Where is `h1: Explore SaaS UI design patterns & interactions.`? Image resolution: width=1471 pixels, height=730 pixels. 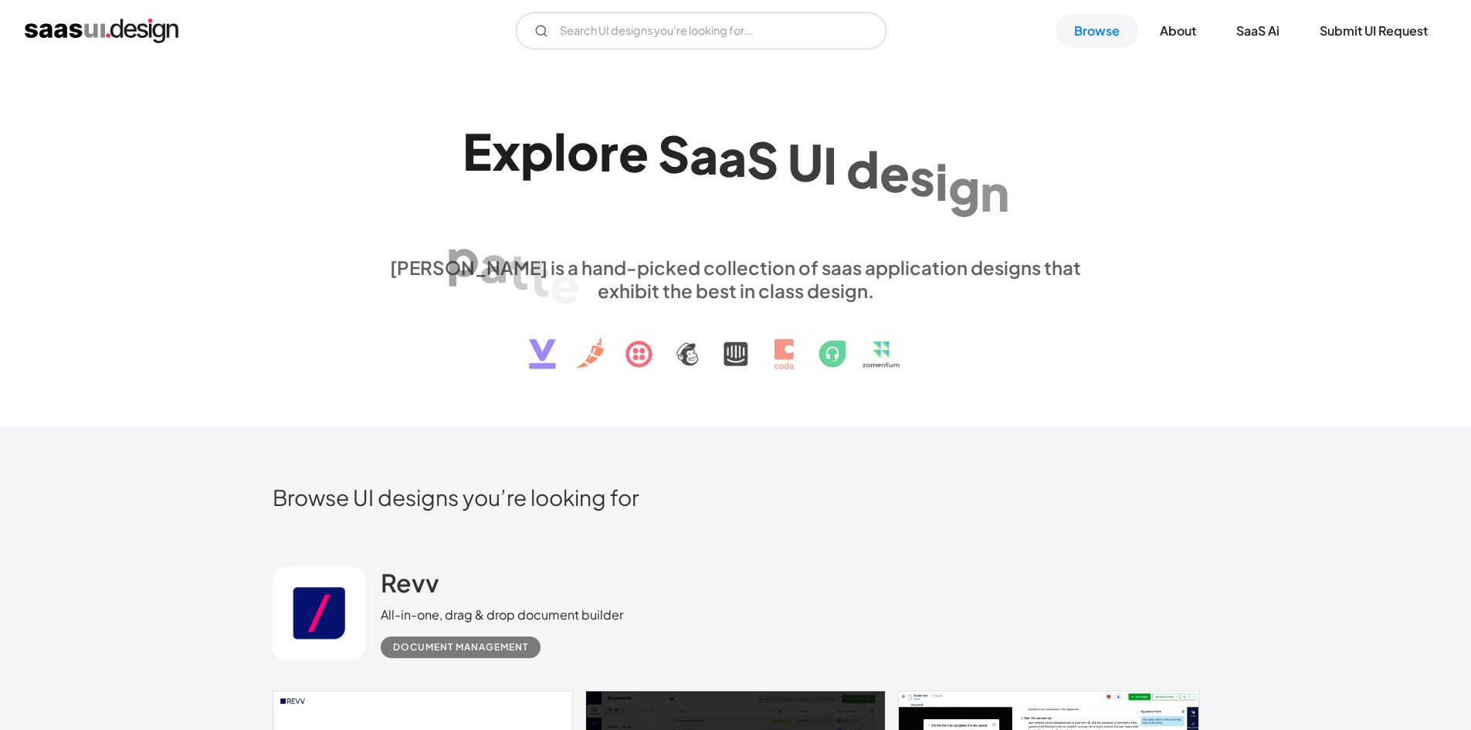 h1: Explore SaaS UI design patterns & interactions. is located at coordinates (736, 181).